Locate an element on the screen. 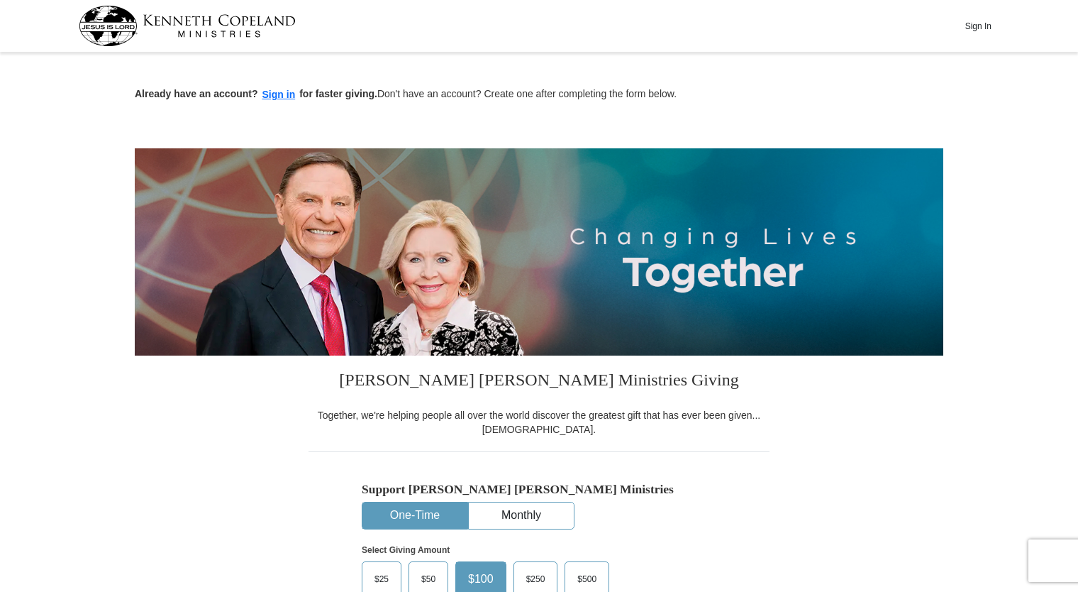  strong: Select Giving Amount is located at coordinates (406, 550).